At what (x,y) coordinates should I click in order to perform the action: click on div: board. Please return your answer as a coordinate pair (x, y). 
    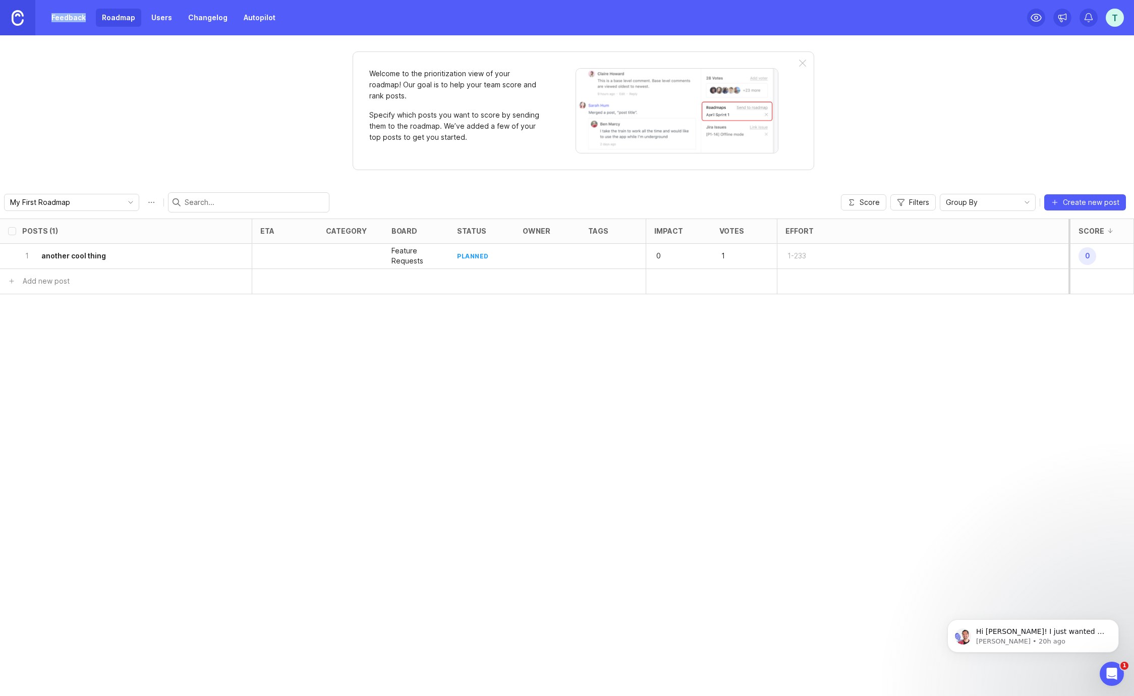
    Looking at the image, I should click on (404, 231).